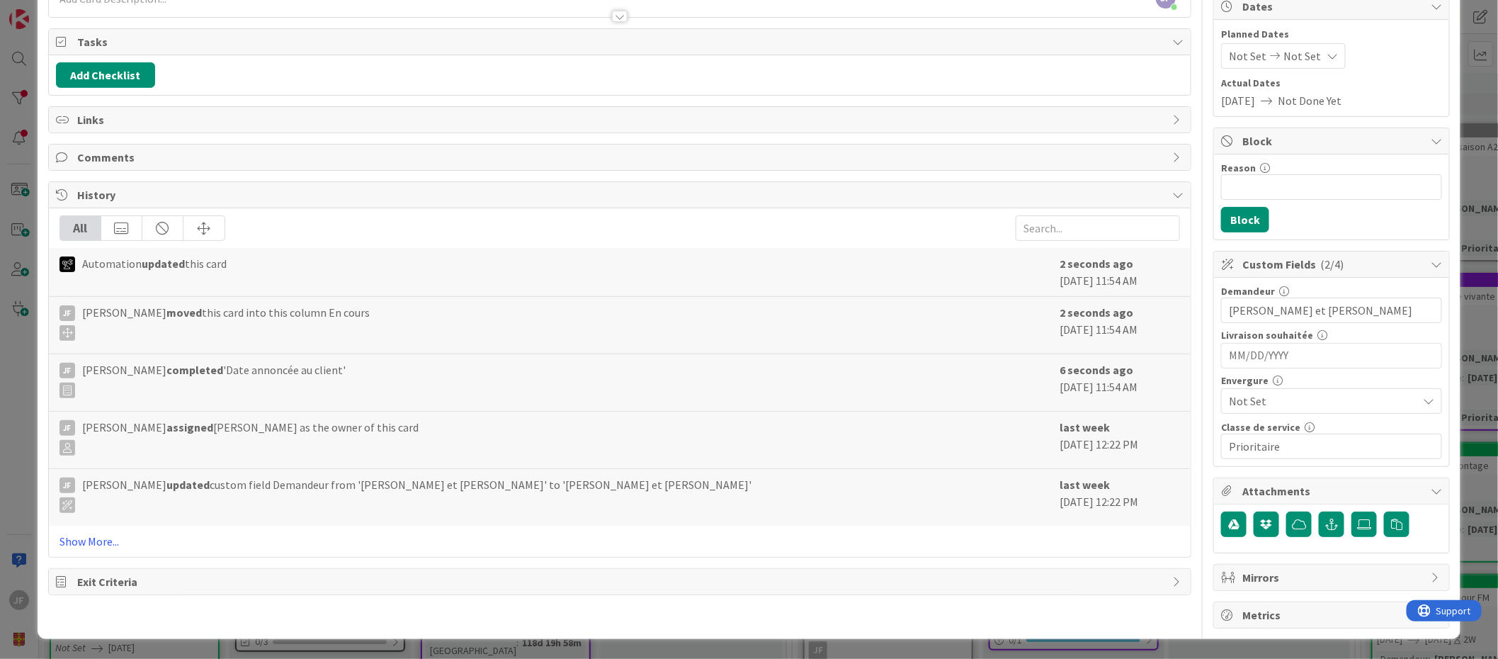 This screenshot has width=1498, height=659. Describe the element at coordinates (1333, 141) in the screenshot. I see `span: Block` at that location.